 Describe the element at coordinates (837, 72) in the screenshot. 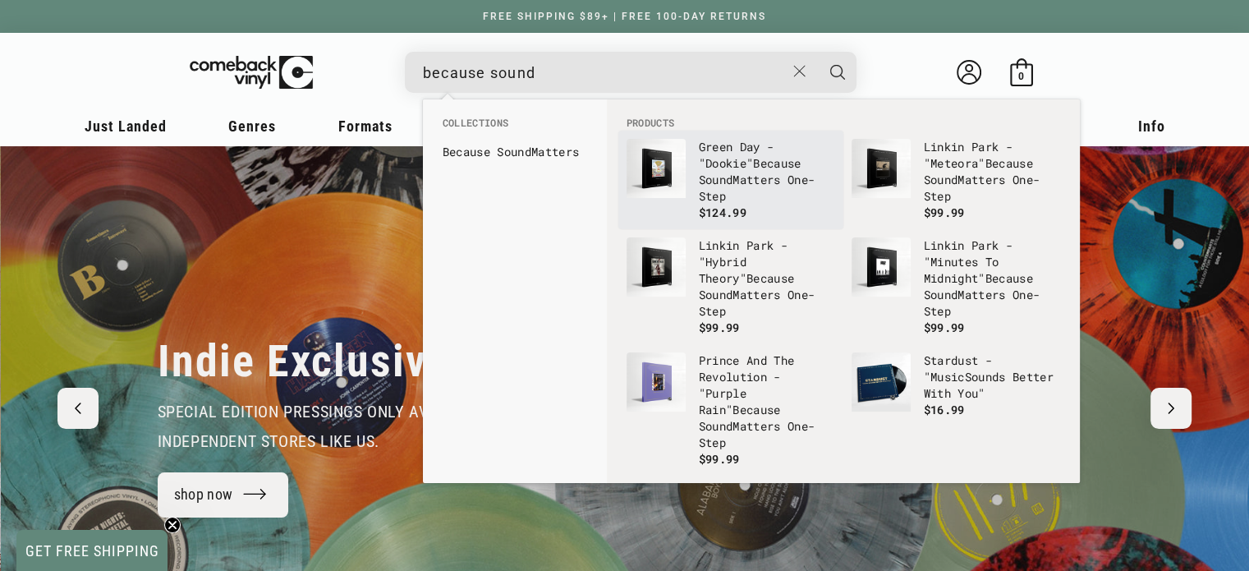

I see `button: Search` at that location.